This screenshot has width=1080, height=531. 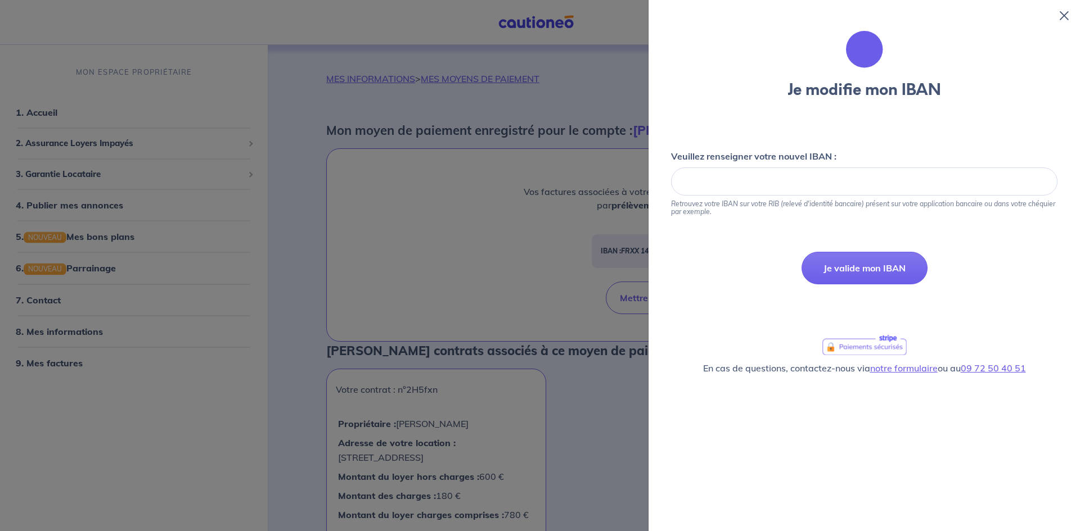 I want to click on a: 09 72 50 40 51, so click(x=993, y=368).